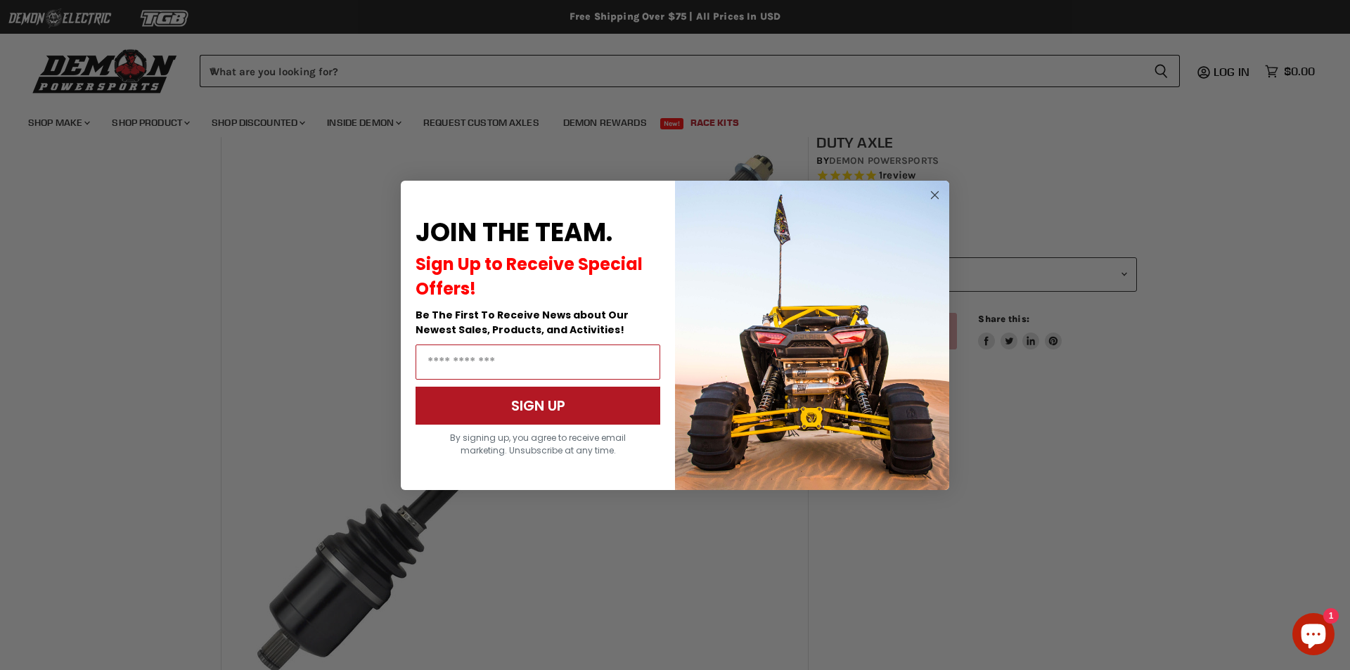 The height and width of the screenshot is (670, 1350). What do you see at coordinates (522, 322) in the screenshot?
I see `span: Be The First To Receive News about Our Newest Sales, Products, and Activities!` at bounding box center [522, 322].